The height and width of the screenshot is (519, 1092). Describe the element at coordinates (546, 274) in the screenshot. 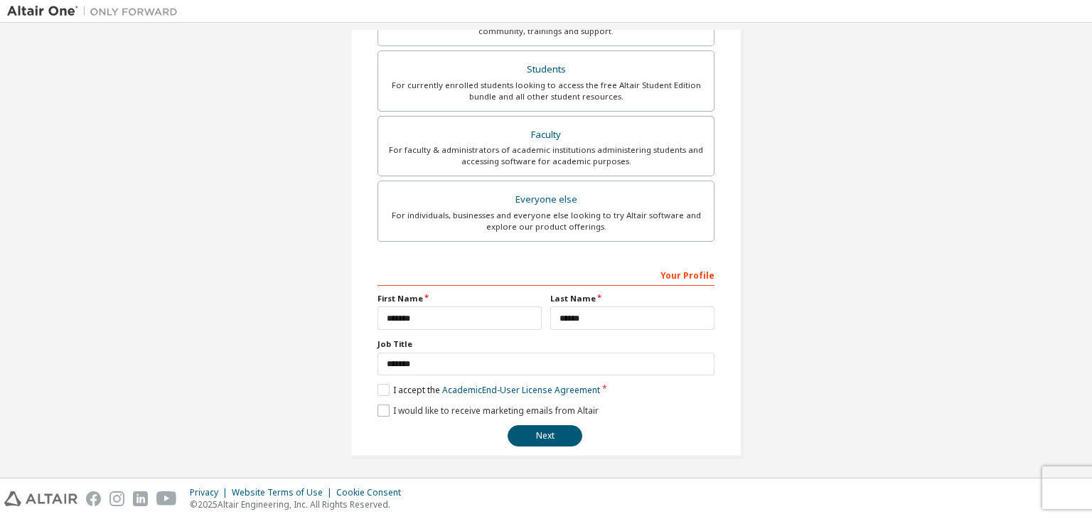

I see `div: Your Profile` at that location.